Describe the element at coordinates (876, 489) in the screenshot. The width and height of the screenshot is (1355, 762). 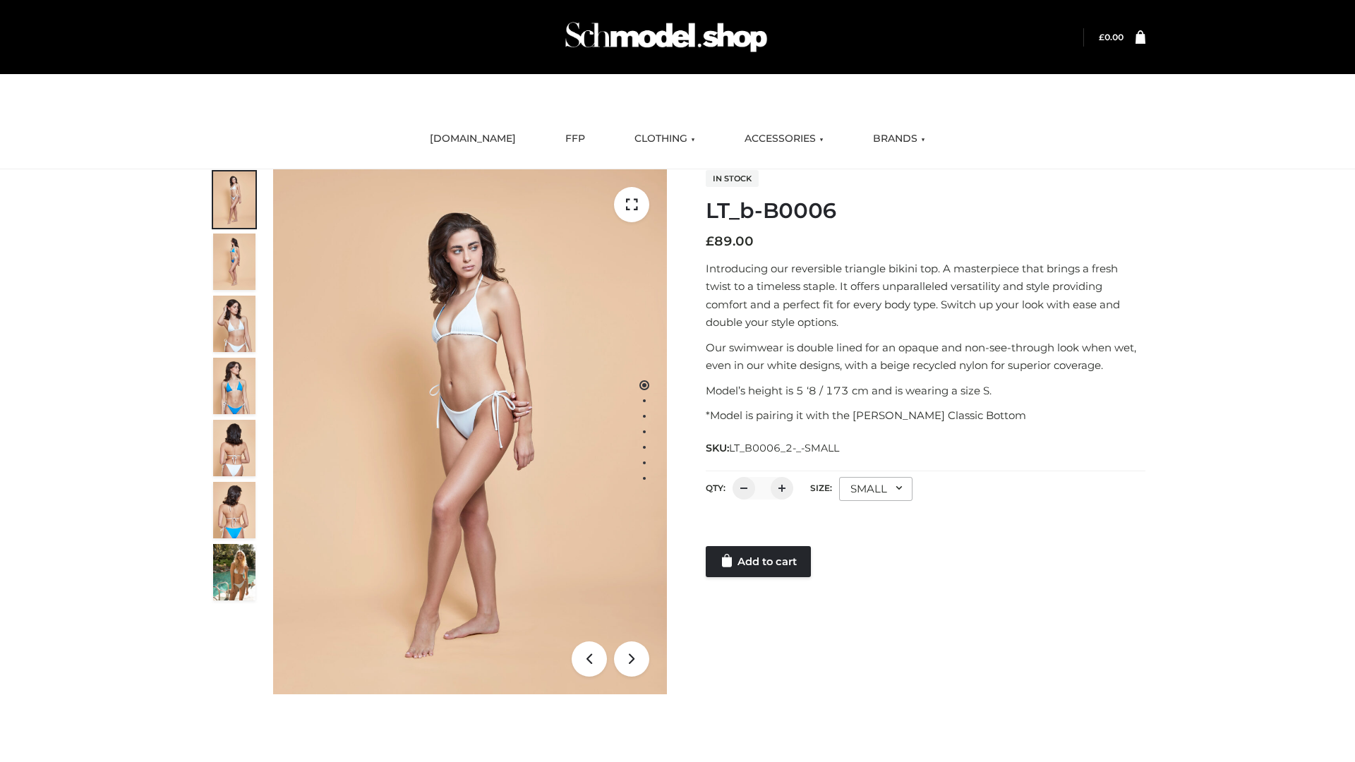
I see `div: SMALL` at that location.